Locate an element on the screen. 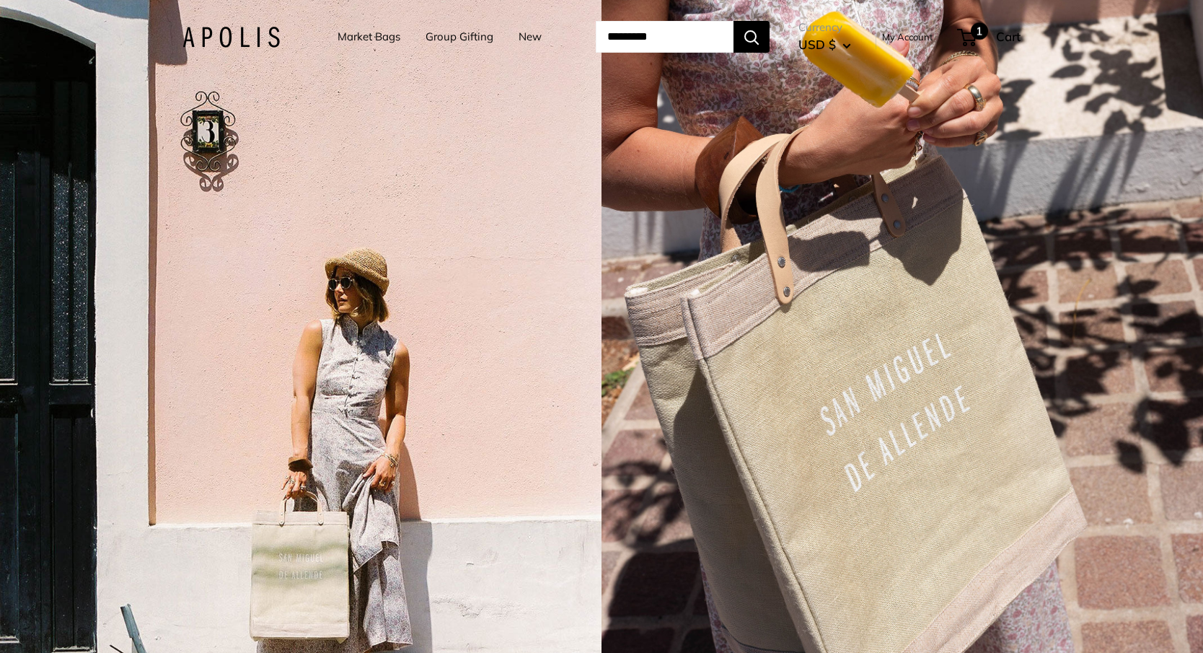 The image size is (1203, 653). span: 1 is located at coordinates (979, 31).